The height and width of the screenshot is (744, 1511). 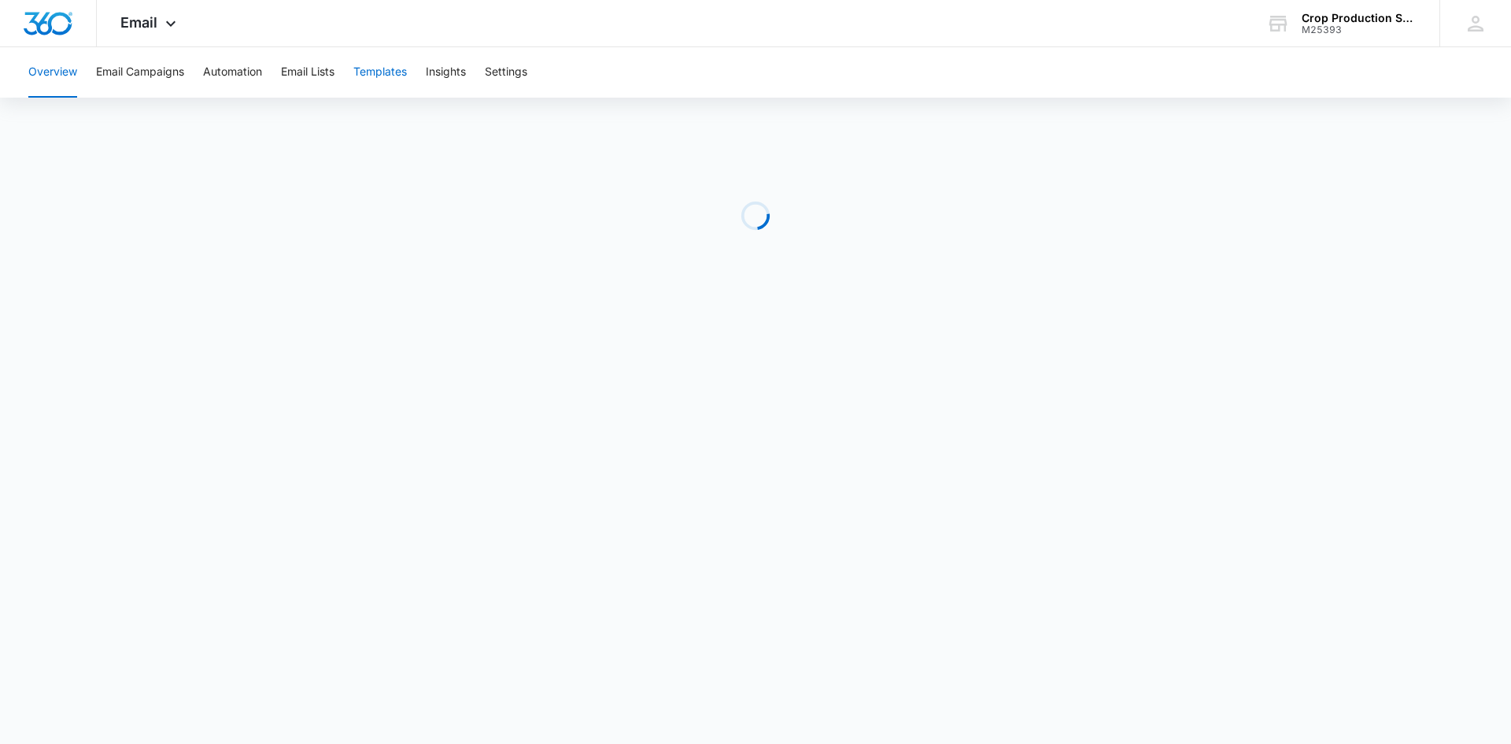 What do you see at coordinates (445, 72) in the screenshot?
I see `button: Insights` at bounding box center [445, 72].